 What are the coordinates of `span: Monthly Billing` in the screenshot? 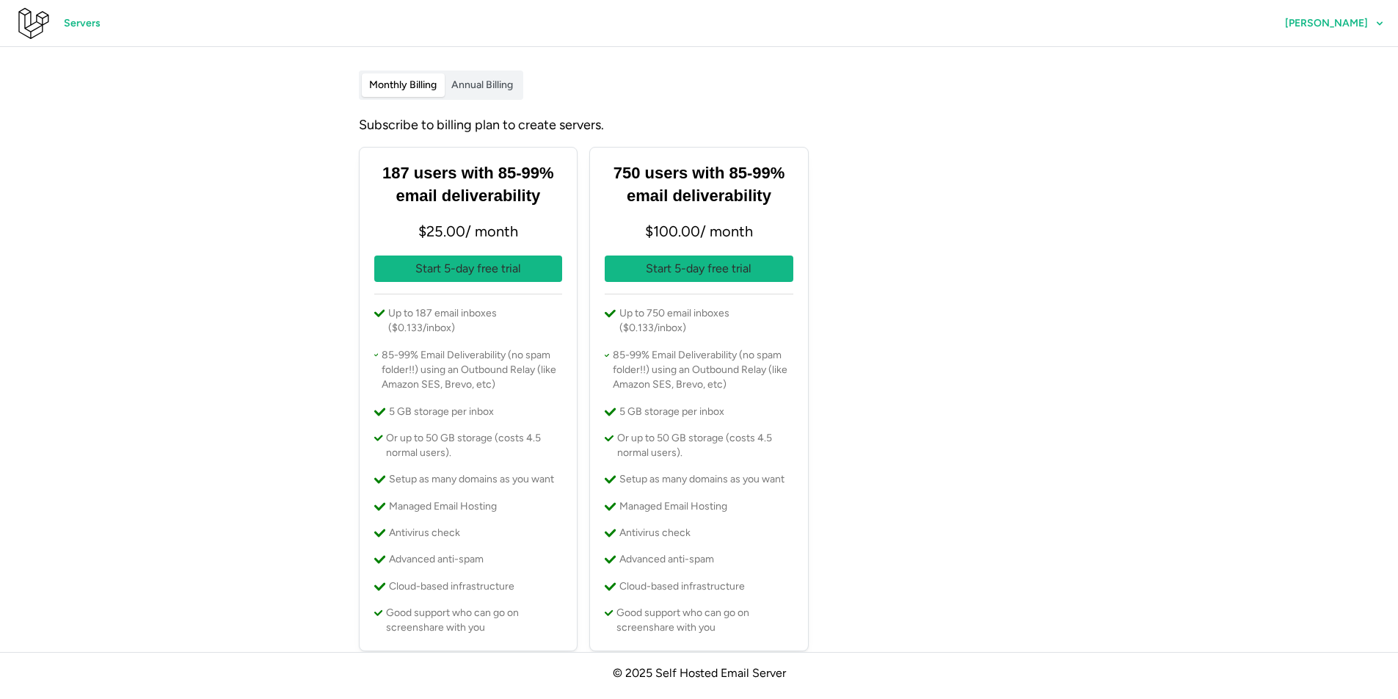 It's located at (403, 84).